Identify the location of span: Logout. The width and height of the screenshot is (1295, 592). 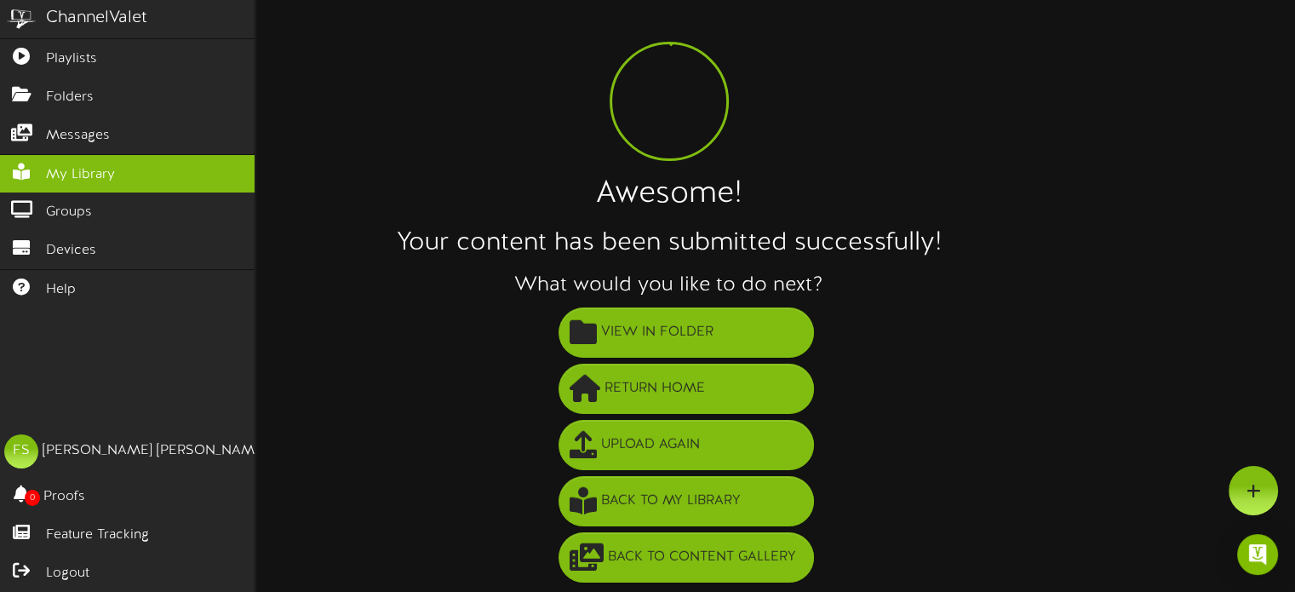
(67, 573).